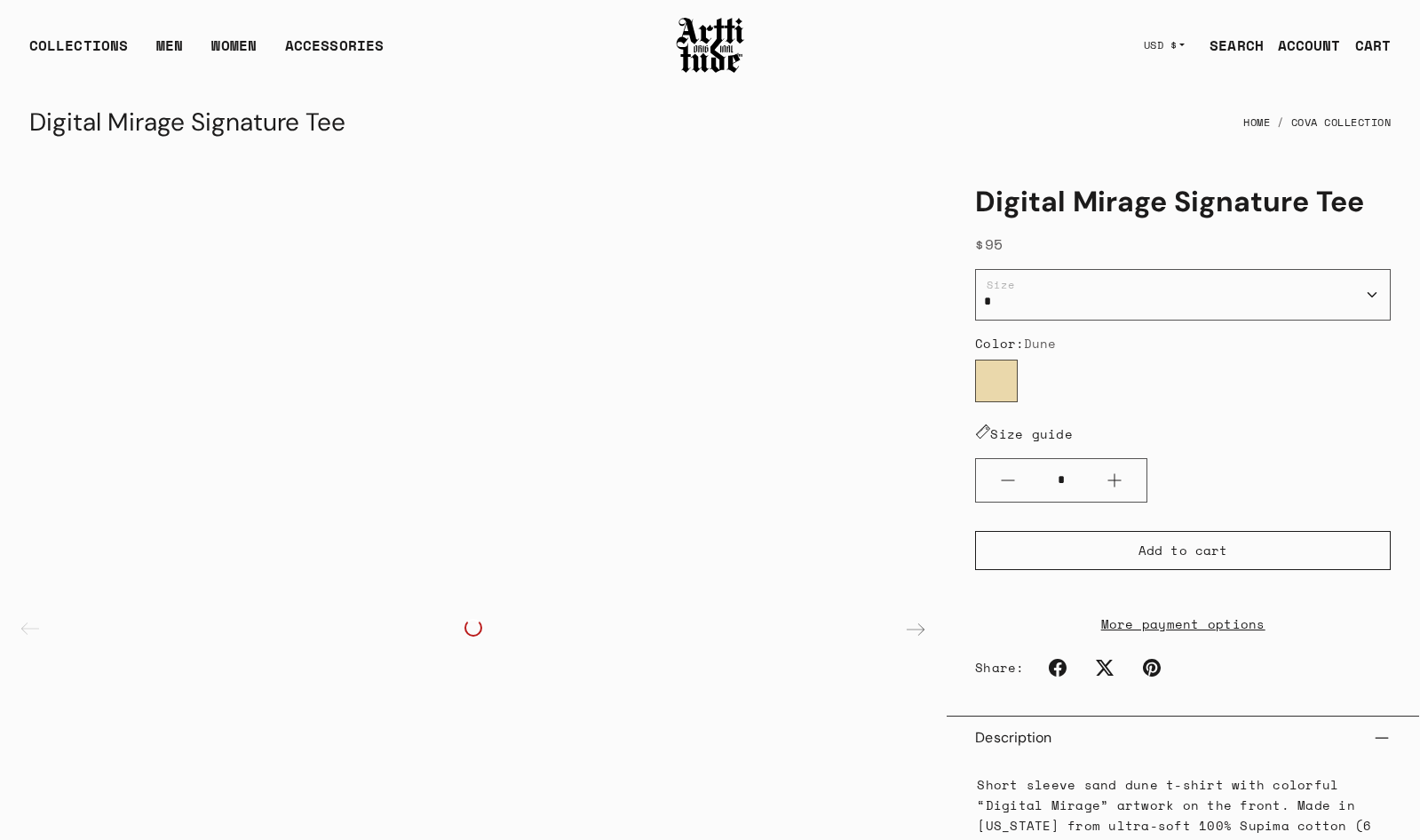 This screenshot has width=1420, height=840. I want to click on a: ACCOUNT, so click(1302, 45).